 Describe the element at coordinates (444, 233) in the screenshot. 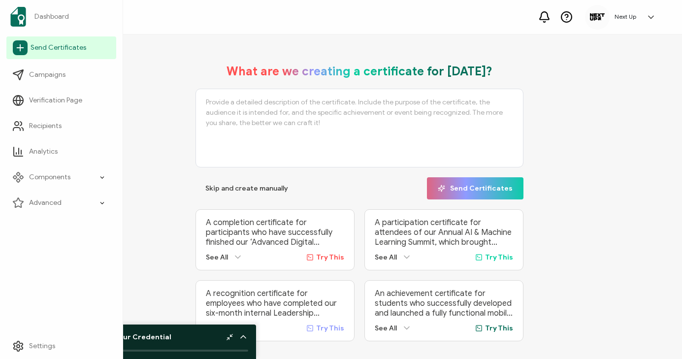

I see `p: A participation certificate for attendees of our Annual AI & Machine Learning Summit, which broug...` at that location.